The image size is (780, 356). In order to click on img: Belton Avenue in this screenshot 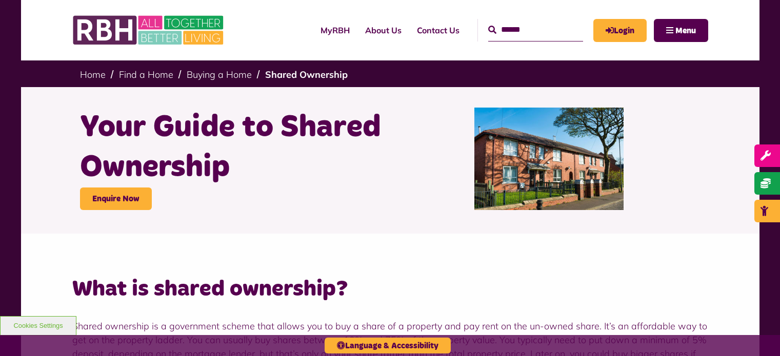, I will do `click(549, 159)`.